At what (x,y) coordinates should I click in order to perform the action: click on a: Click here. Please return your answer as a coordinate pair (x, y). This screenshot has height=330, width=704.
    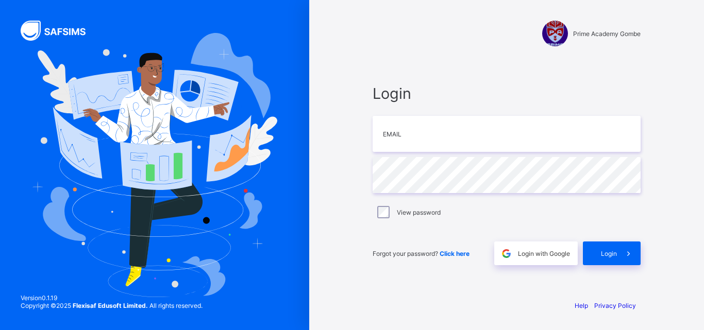
    Looking at the image, I should click on (455, 254).